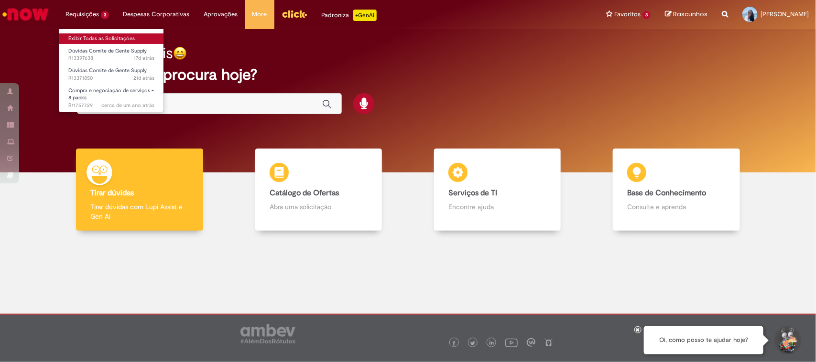 The height and width of the screenshot is (362, 816). What do you see at coordinates (144, 78) in the screenshot?
I see `span: 21d atrás` at bounding box center [144, 78].